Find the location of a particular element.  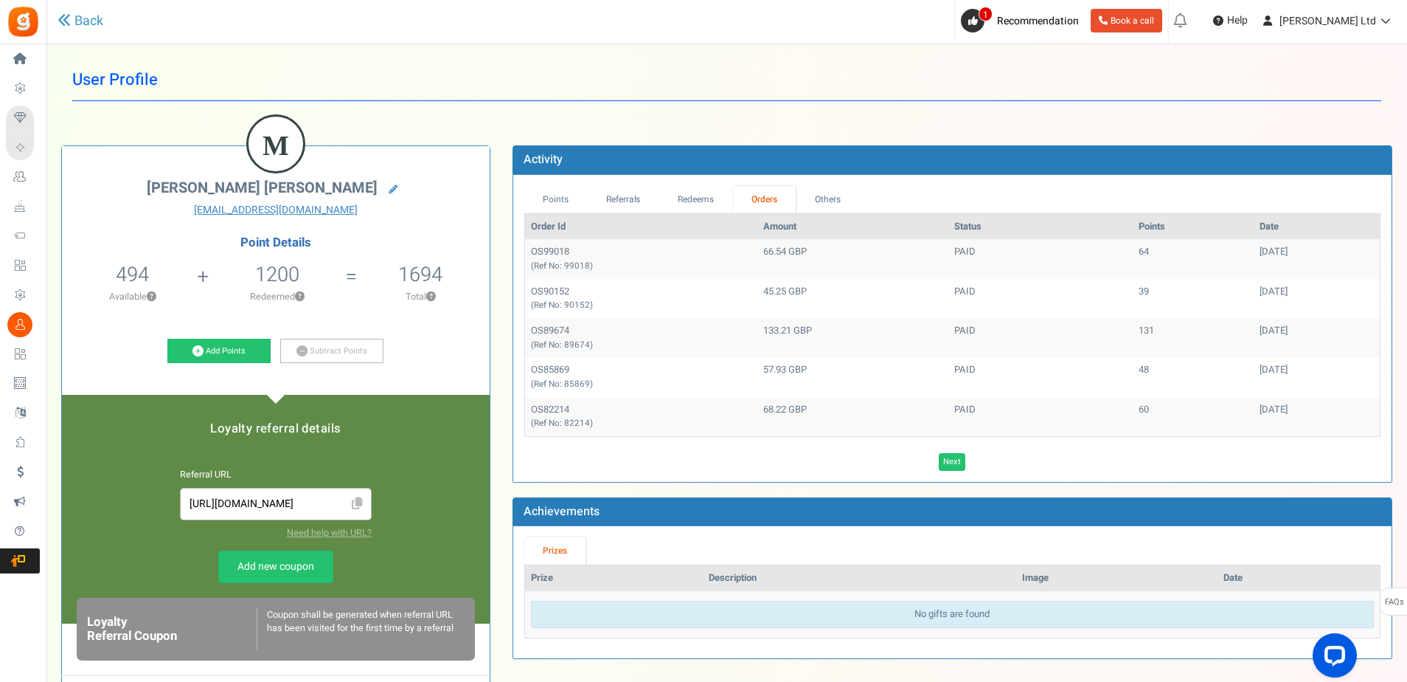

small: (Ref No: 82214) is located at coordinates (562, 423).